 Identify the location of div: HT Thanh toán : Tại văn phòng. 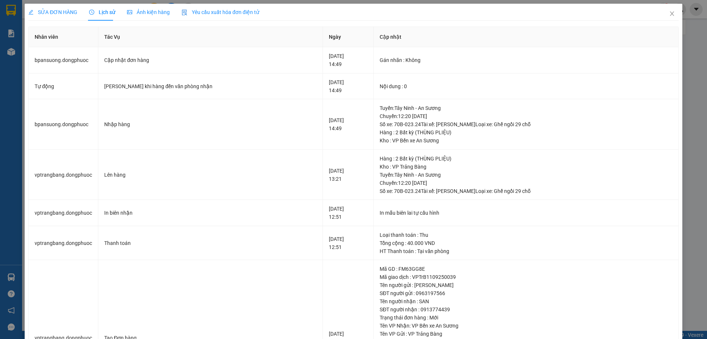
(526, 251).